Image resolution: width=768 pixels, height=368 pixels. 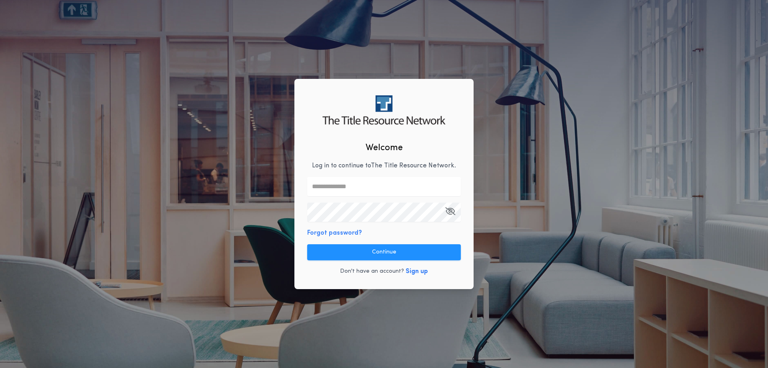 I want to click on p: Don't have an account?, so click(x=372, y=271).